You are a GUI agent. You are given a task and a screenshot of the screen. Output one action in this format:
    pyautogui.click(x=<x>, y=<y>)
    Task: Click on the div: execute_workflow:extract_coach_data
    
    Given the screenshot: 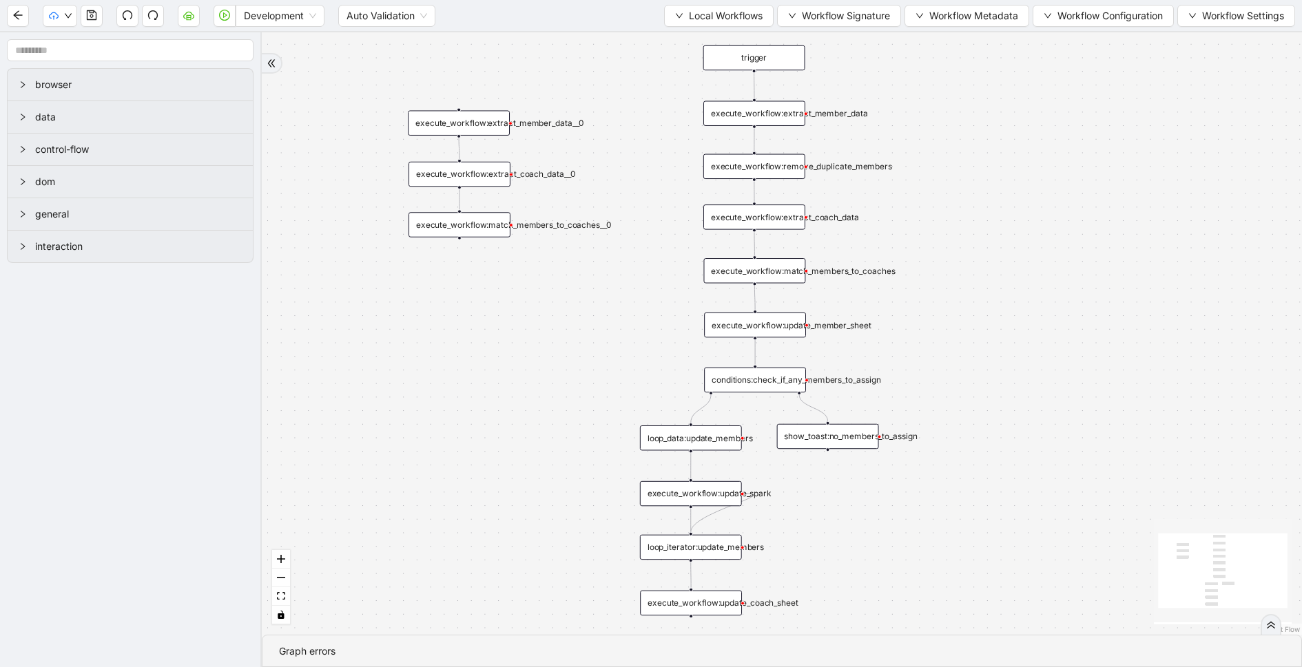 What is the action you would take?
    pyautogui.click(x=754, y=217)
    